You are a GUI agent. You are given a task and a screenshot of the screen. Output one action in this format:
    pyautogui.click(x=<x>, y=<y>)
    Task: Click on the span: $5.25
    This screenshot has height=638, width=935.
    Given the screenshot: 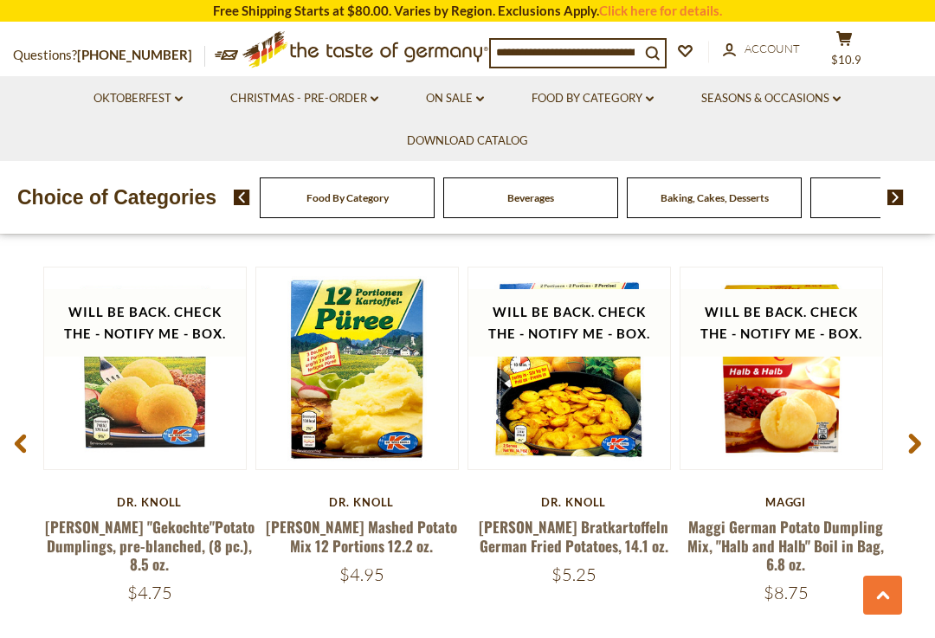 What is the action you would take?
    pyautogui.click(x=574, y=574)
    